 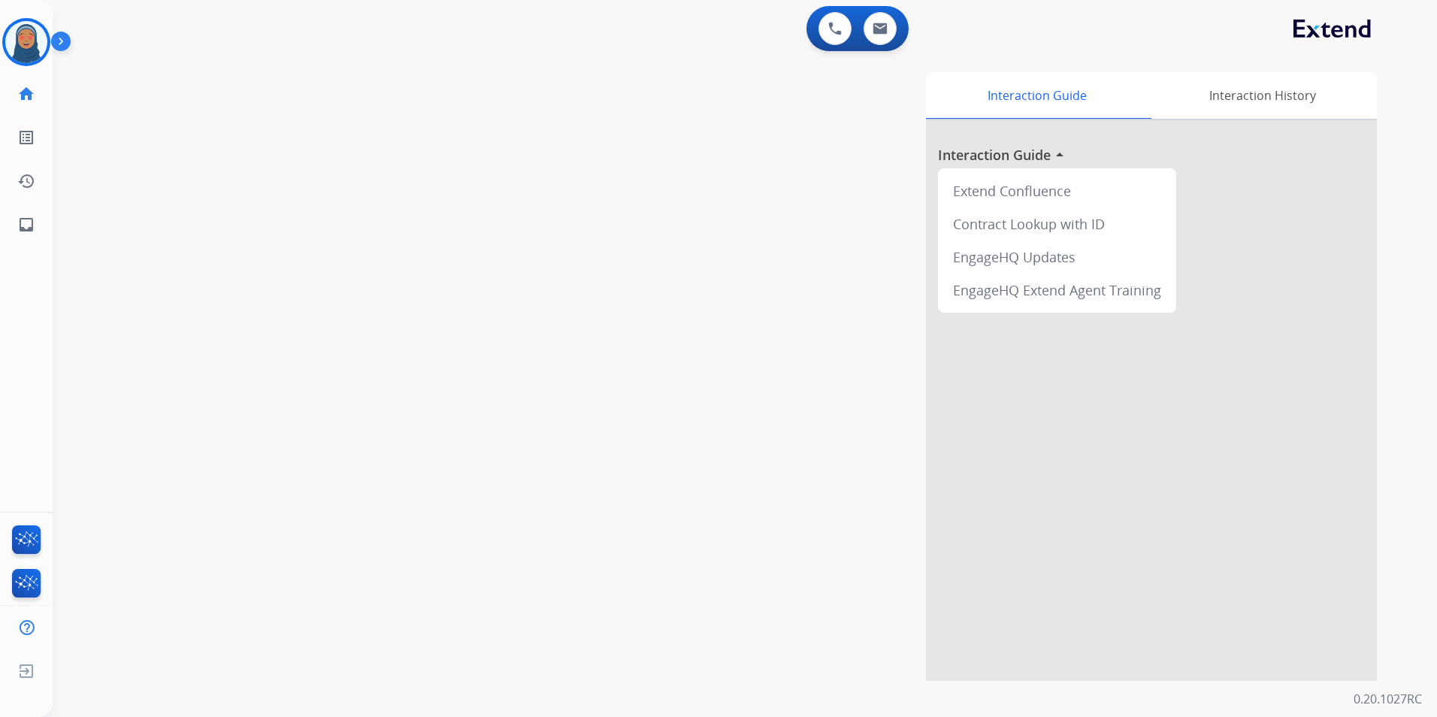 I want to click on img: avatar, so click(x=26, y=42).